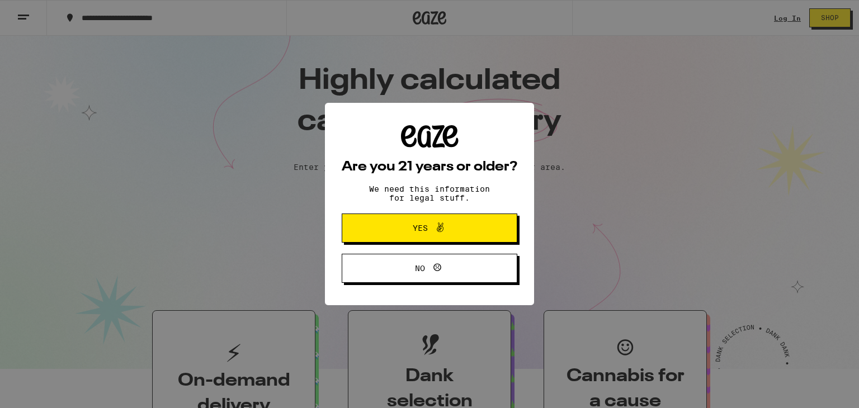  Describe the element at coordinates (429, 268) in the screenshot. I see `button: No` at that location.